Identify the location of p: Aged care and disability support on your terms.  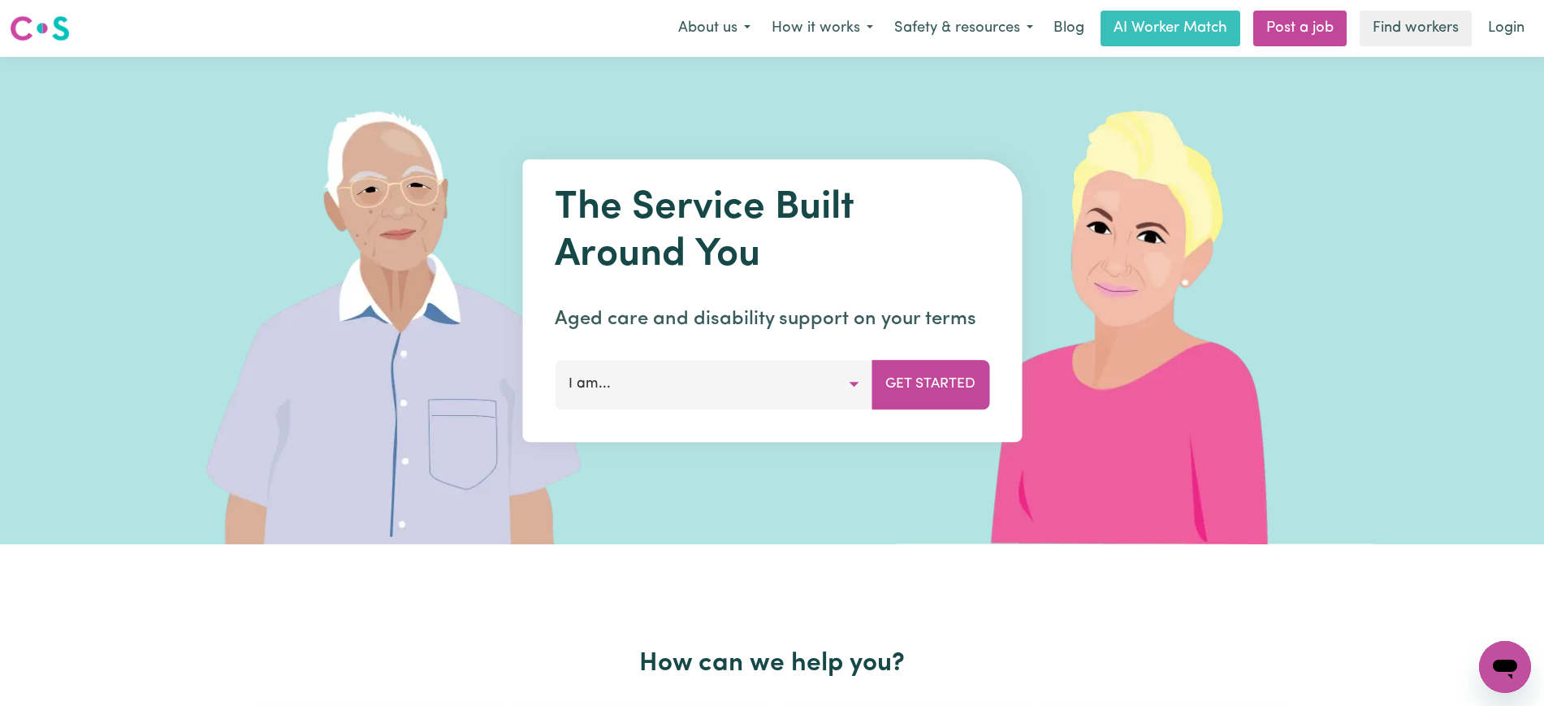
(772, 319).